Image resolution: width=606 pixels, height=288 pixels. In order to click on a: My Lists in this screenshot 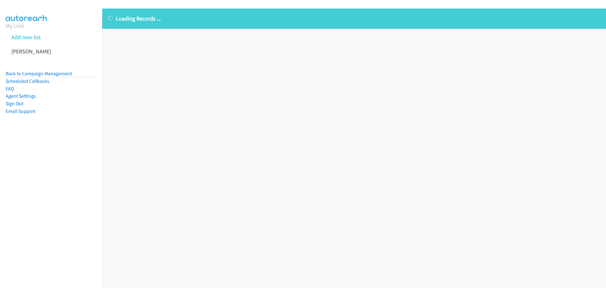, I will do `click(15, 26)`.